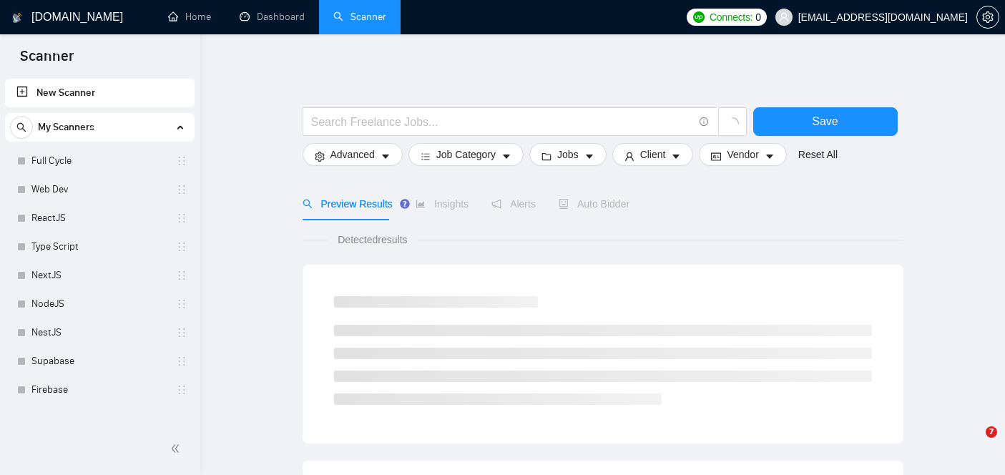 The image size is (1005, 475). I want to click on a: NextJS, so click(99, 275).